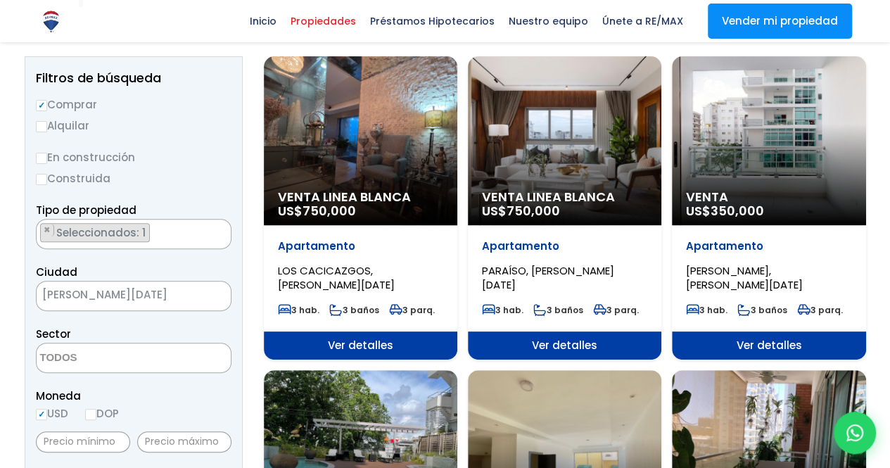 This screenshot has width=890, height=468. I want to click on span: Préstamos Hipotecarios, so click(432, 21).